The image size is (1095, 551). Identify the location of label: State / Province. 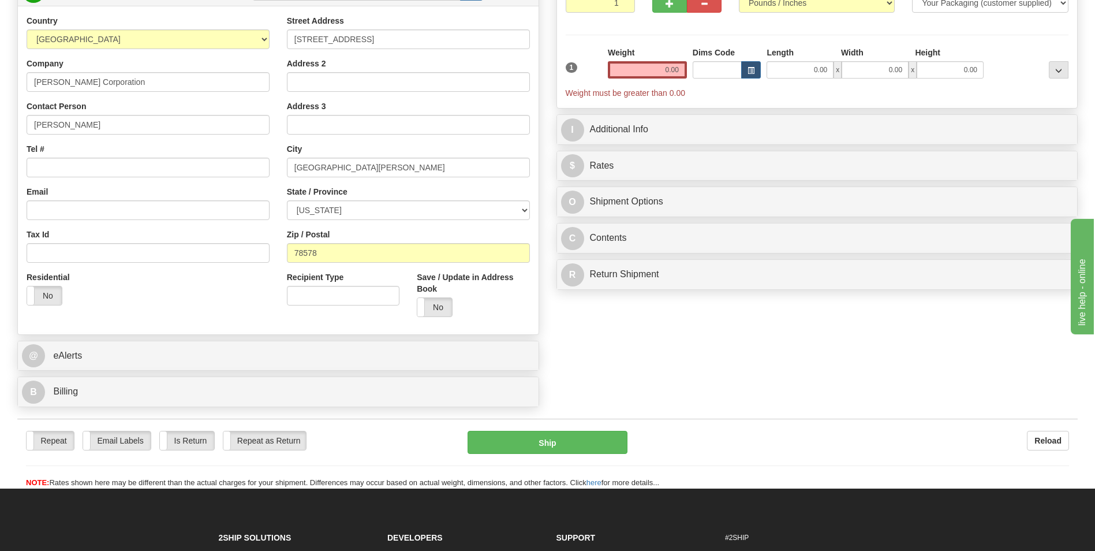
(317, 192).